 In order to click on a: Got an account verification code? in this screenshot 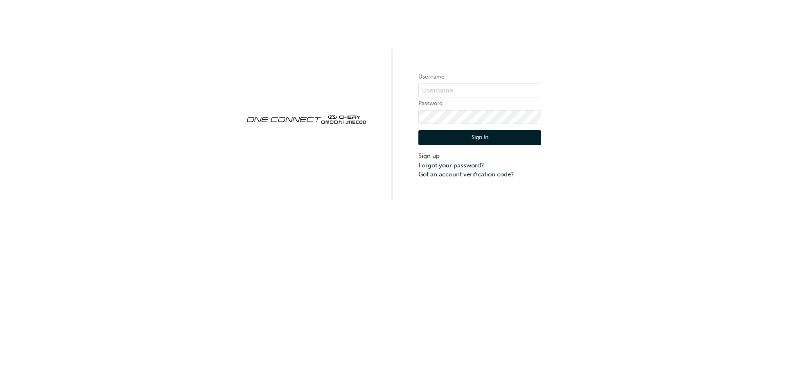, I will do `click(480, 174)`.